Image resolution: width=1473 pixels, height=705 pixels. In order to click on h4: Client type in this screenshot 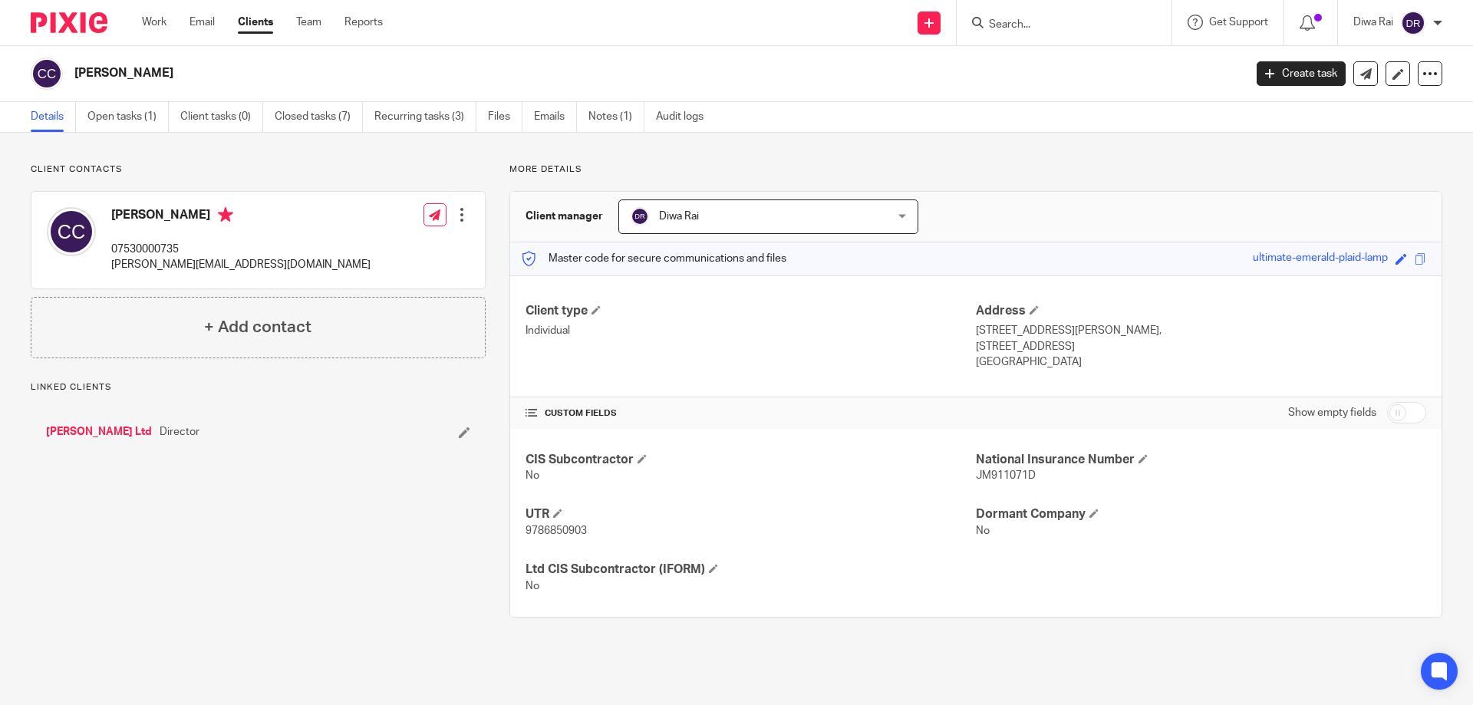, I will do `click(751, 311)`.